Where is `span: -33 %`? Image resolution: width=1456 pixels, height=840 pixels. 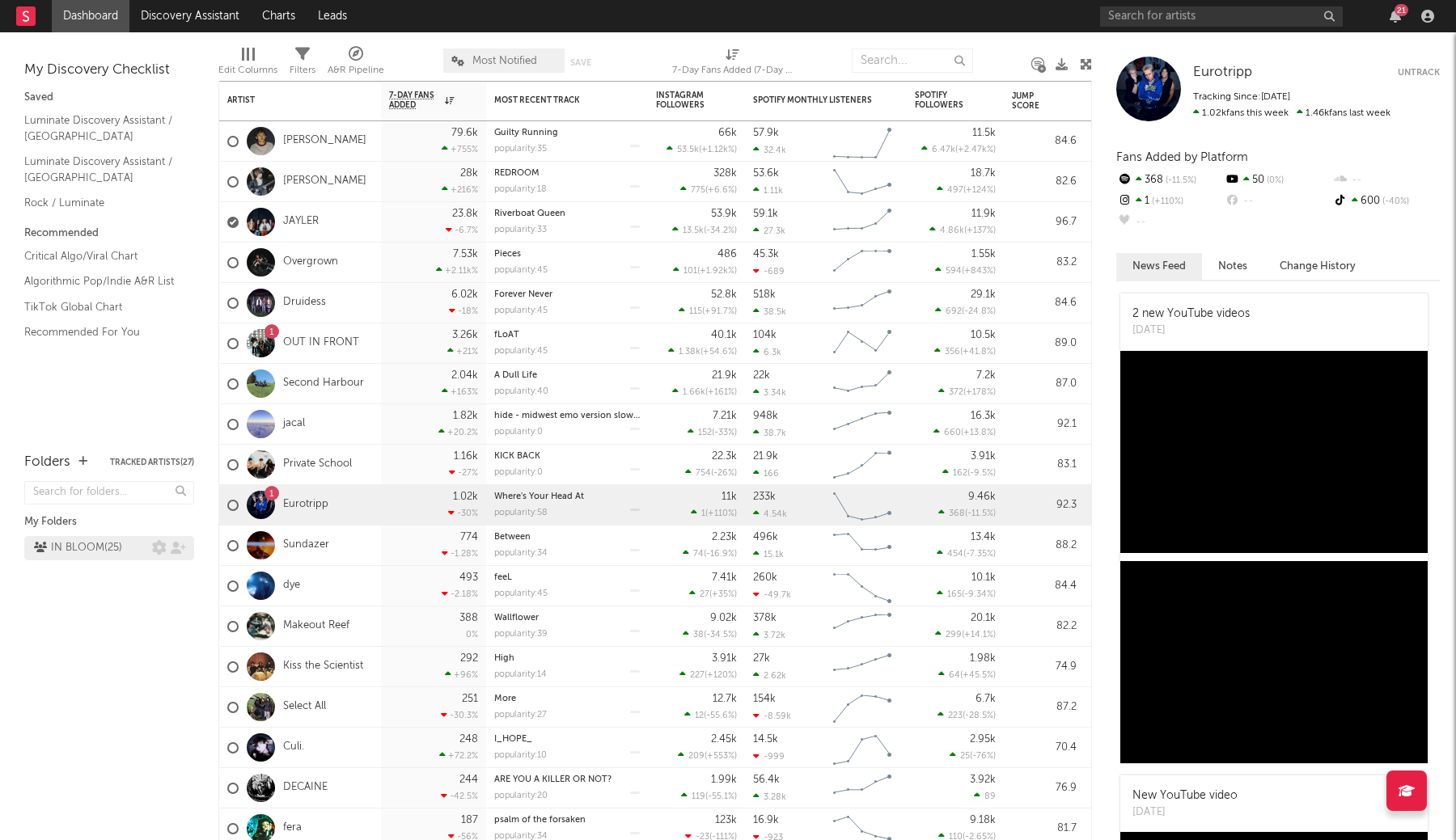 span: -33 % is located at coordinates (724, 432).